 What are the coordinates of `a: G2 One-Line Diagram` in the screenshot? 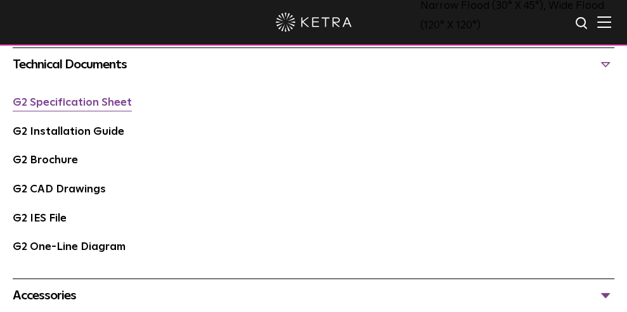 It's located at (69, 247).